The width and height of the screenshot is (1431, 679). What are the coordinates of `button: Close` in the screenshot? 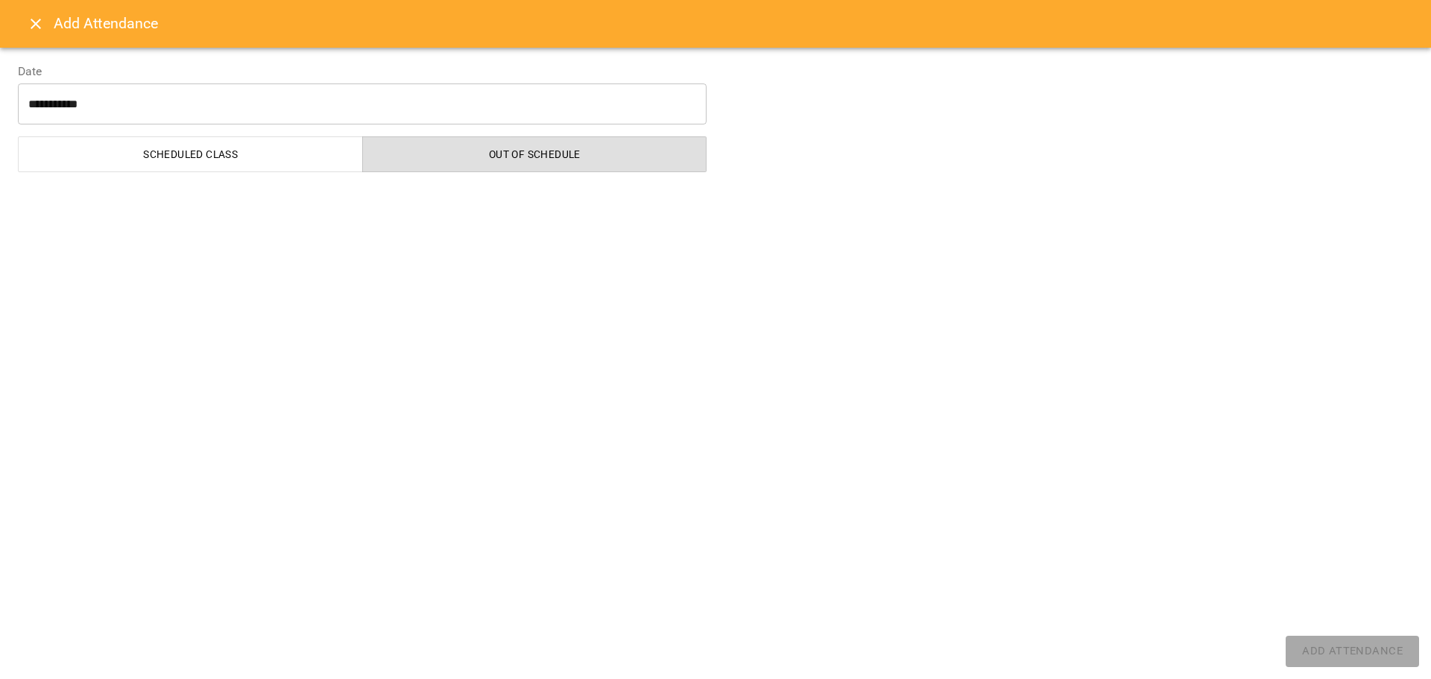 It's located at (36, 24).